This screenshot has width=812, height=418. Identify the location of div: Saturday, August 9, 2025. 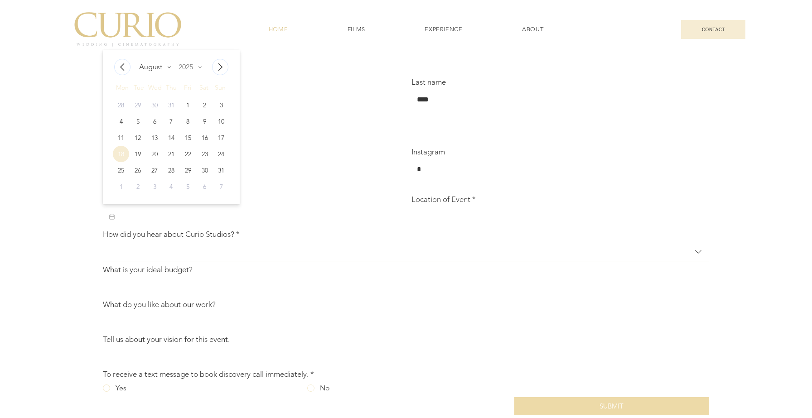
(205, 121).